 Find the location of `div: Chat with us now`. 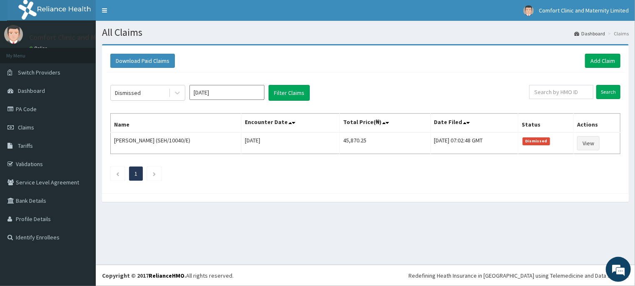

div: Chat with us now is located at coordinates (92, 52).